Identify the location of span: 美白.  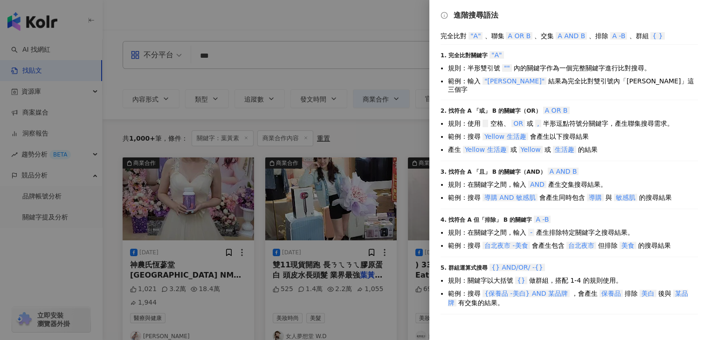
(648, 294).